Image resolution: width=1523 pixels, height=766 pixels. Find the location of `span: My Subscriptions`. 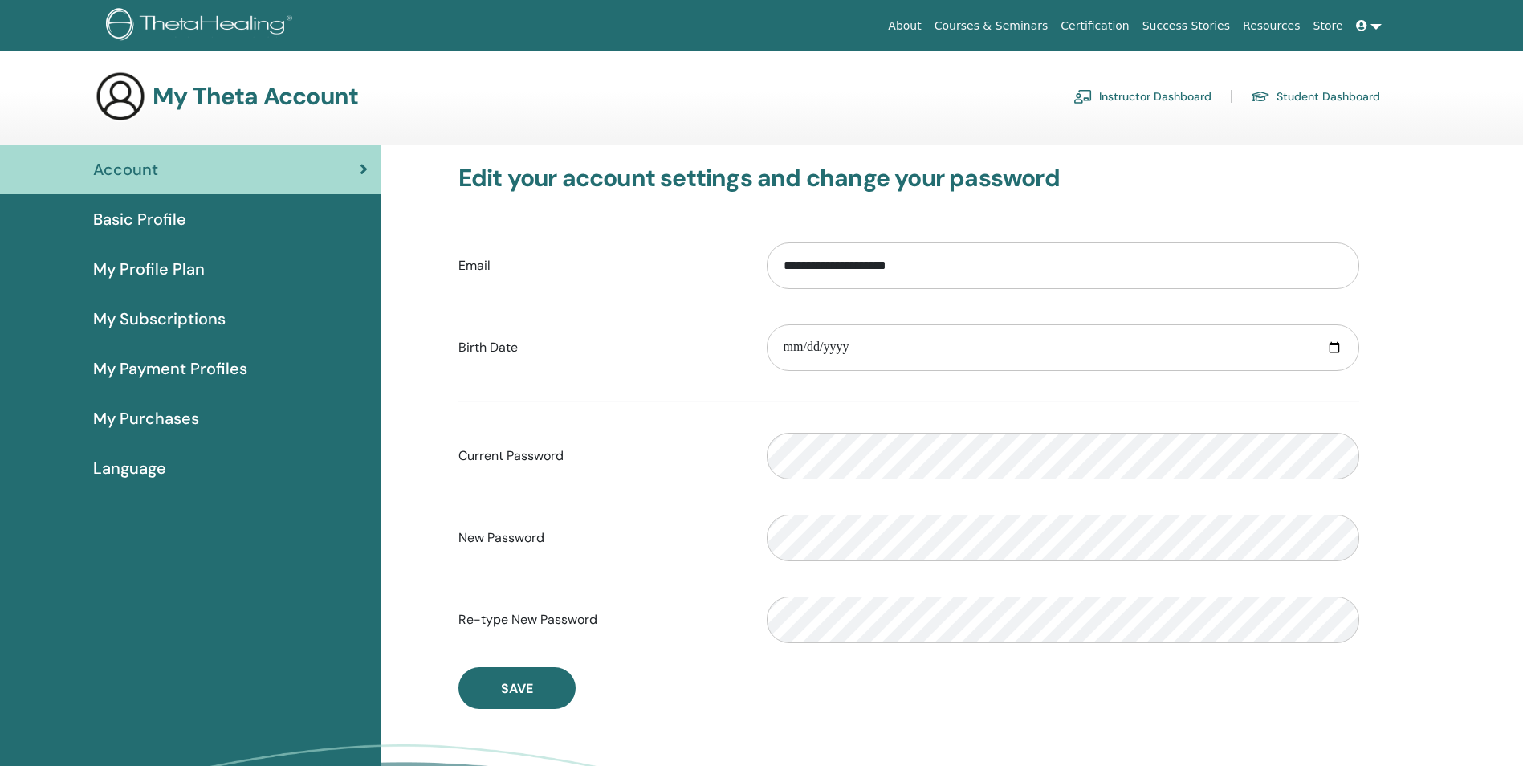

span: My Subscriptions is located at coordinates (159, 319).